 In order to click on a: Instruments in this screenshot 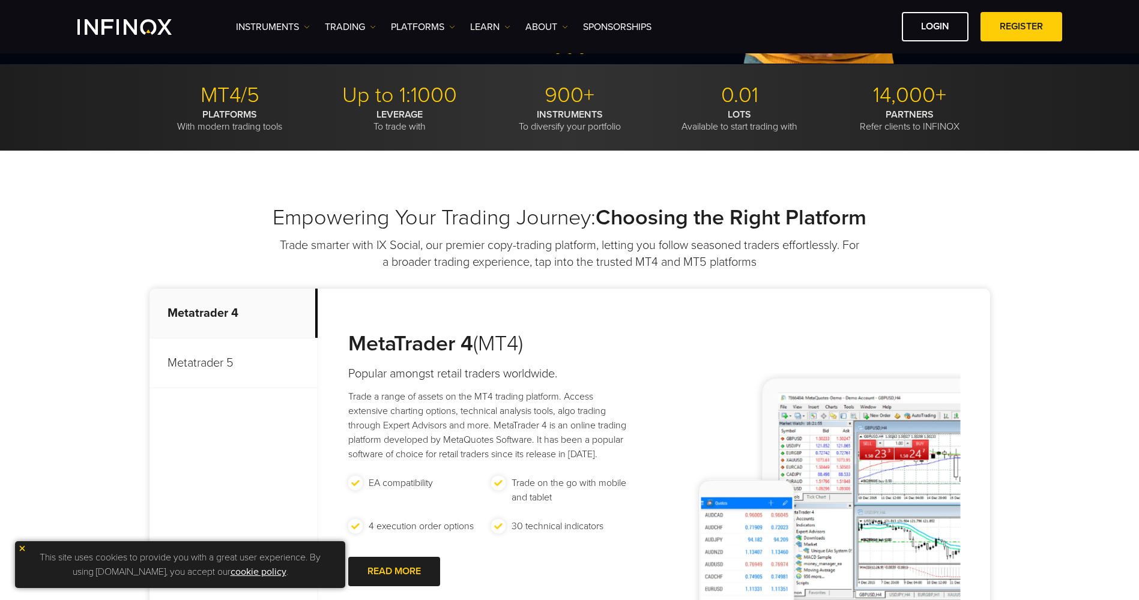, I will do `click(273, 27)`.